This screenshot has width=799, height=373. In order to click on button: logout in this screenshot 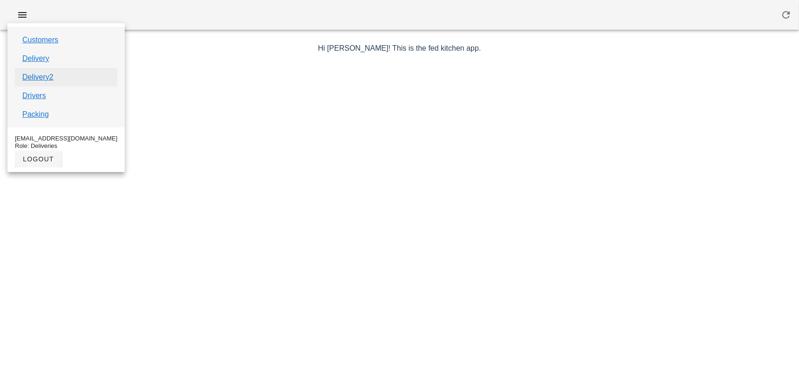, I will do `click(38, 159)`.